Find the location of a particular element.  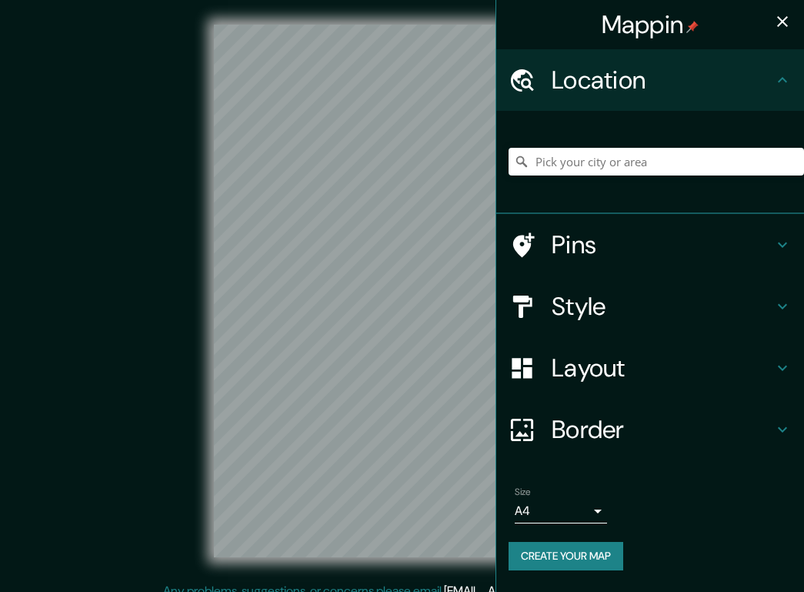

img: pin-icon.png is located at coordinates (693, 27).